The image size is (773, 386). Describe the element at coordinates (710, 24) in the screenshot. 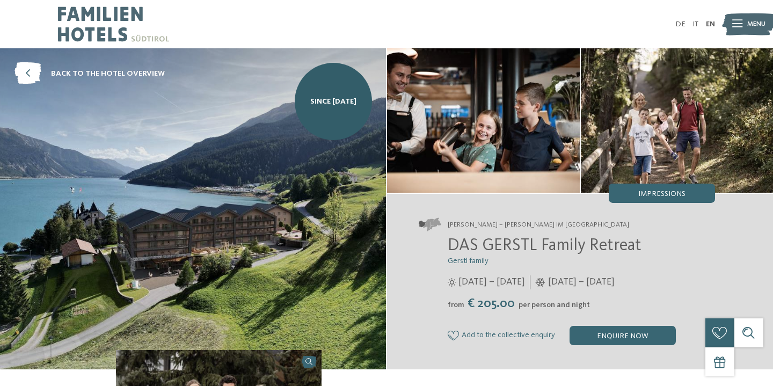

I see `a: EN` at that location.